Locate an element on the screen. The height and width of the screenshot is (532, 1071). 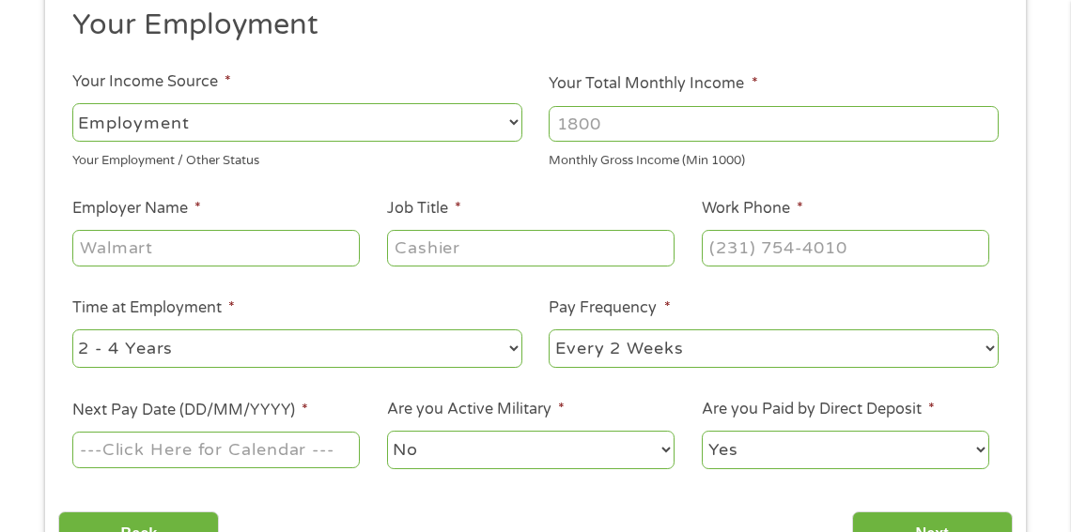
label: Next Pay Date (DD/MM/YYYY) is located at coordinates (190, 410).